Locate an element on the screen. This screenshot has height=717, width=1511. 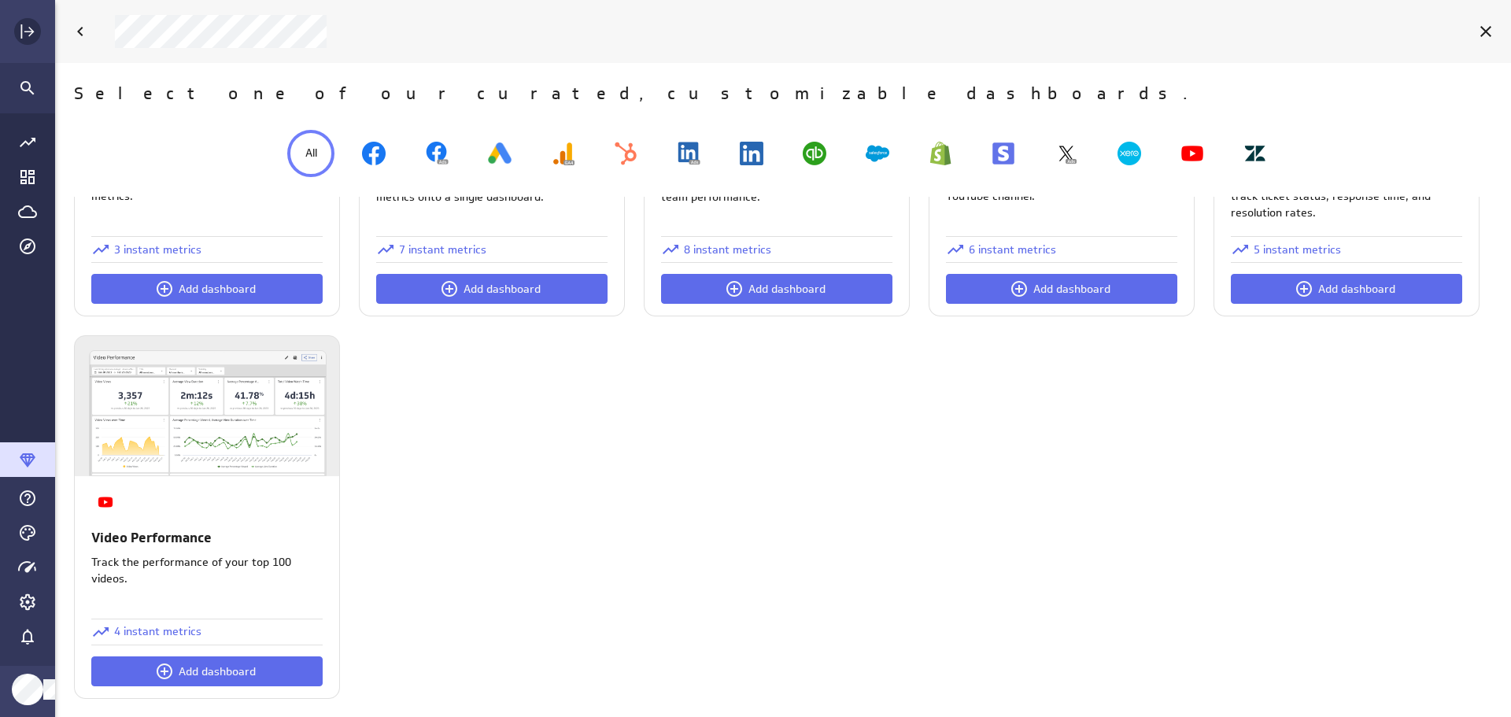
div: 5 instant metrics is located at coordinates (1286, 249).